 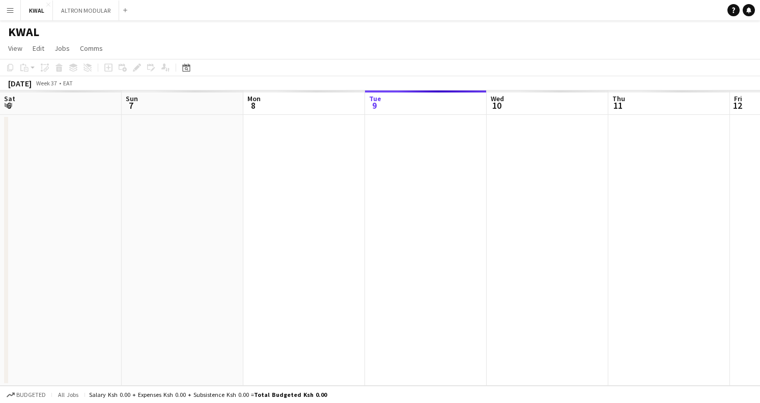 I want to click on span: All jobs, so click(x=68, y=395).